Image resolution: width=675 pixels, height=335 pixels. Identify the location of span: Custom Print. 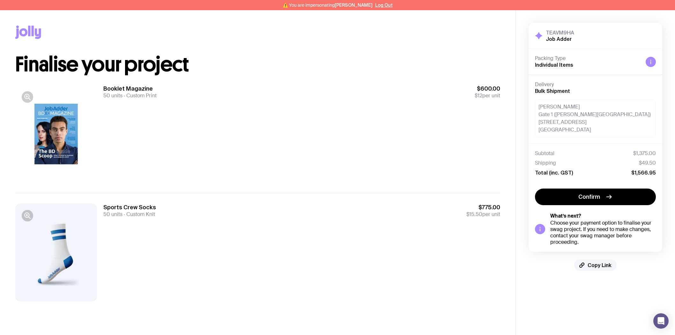
(139, 95).